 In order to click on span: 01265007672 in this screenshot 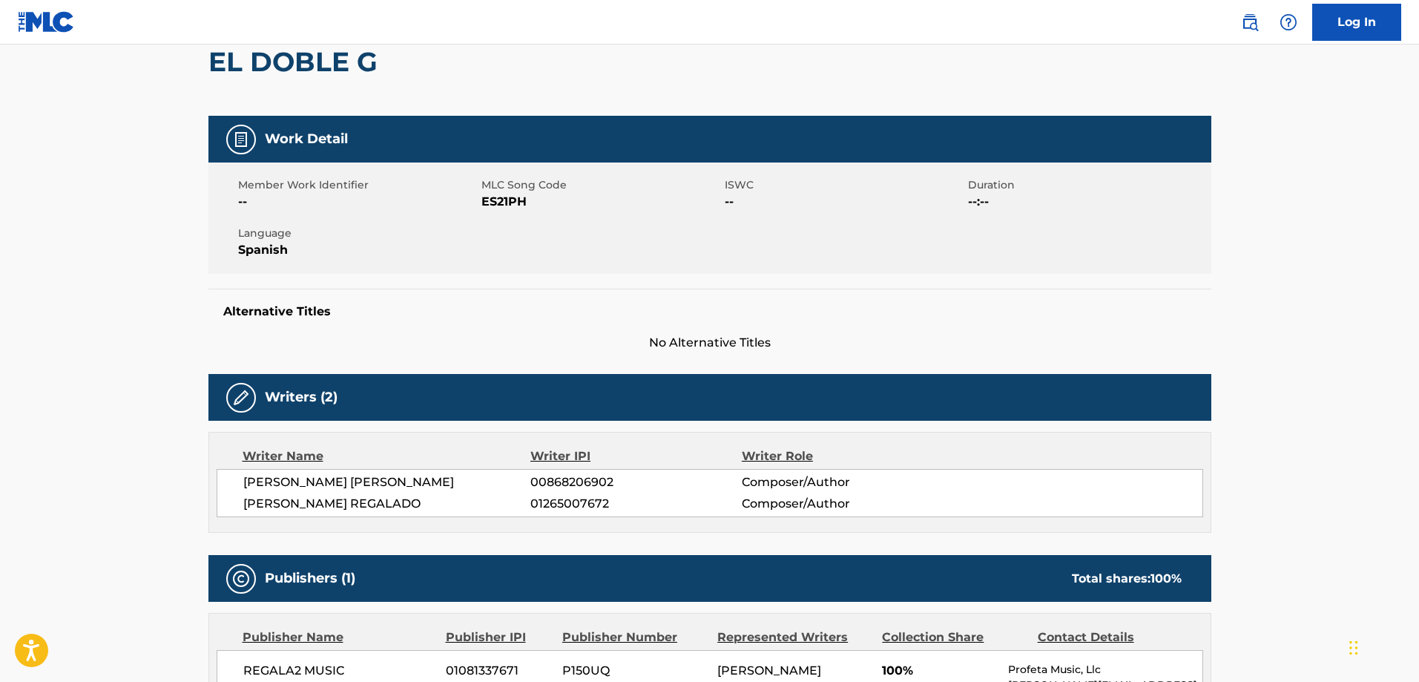, I will do `click(636, 504)`.